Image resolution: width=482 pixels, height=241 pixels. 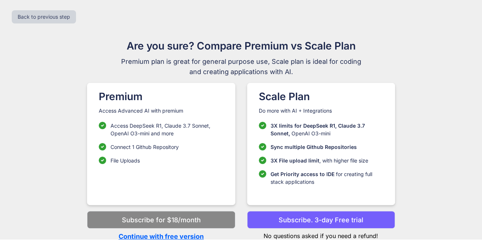 I want to click on p: Do more with AI + Integrations, so click(x=321, y=111).